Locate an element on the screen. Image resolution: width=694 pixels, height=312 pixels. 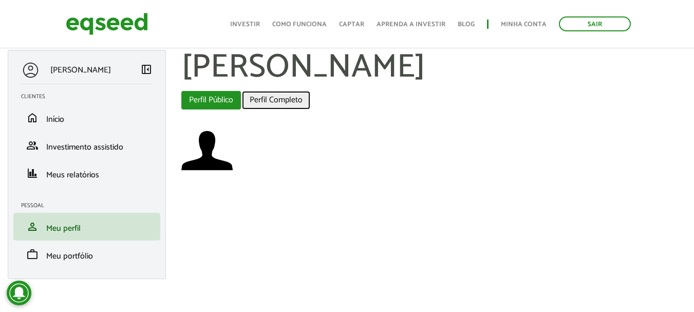
a: groupInvestimento assistido is located at coordinates (87, 145).